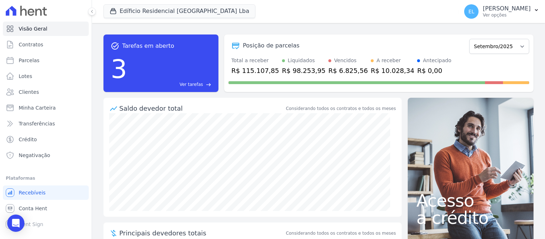 Image resolution: width=545 pixels, height=239 pixels. I want to click on a: Lotes, so click(46, 76).